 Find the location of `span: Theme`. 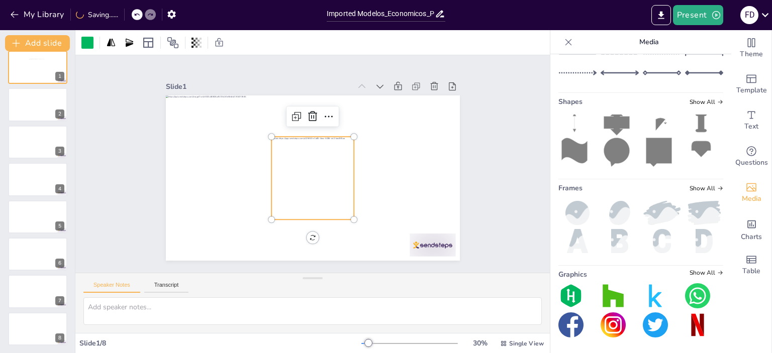

span: Theme is located at coordinates (751, 54).